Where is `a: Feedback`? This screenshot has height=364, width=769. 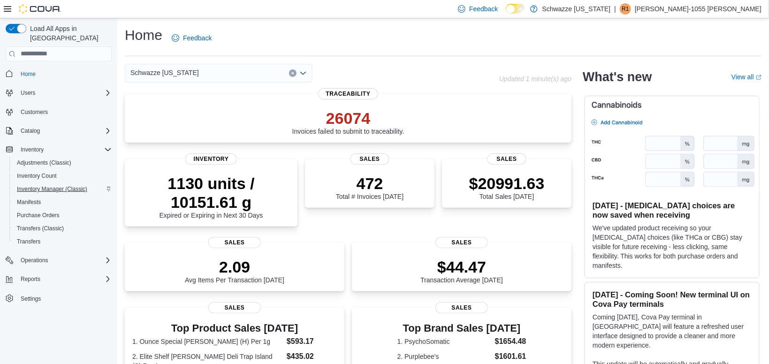
a: Feedback is located at coordinates (191, 38).